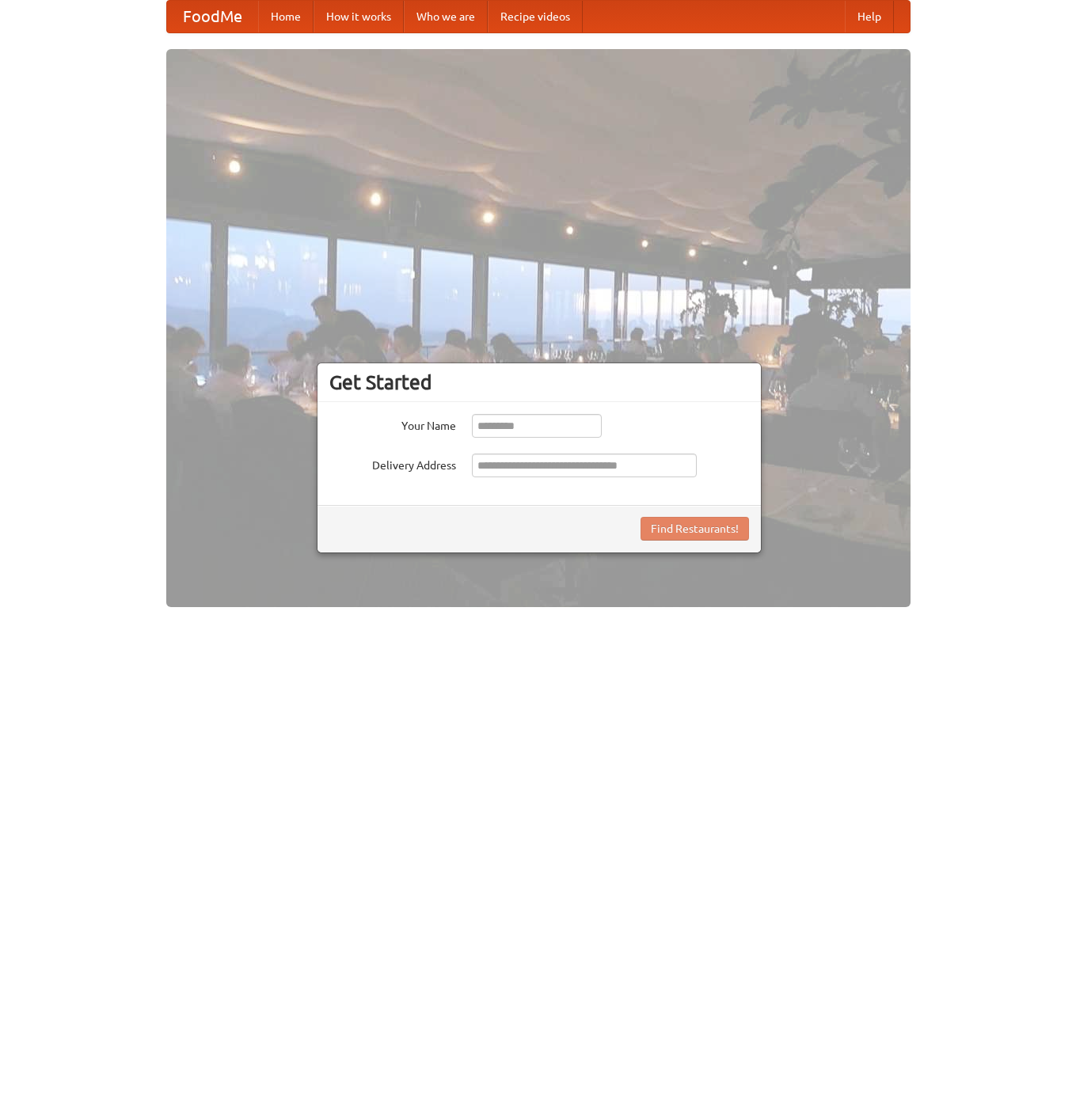 This screenshot has width=1076, height=1120. What do you see at coordinates (695, 529) in the screenshot?
I see `button: Find Restaurants!` at bounding box center [695, 529].